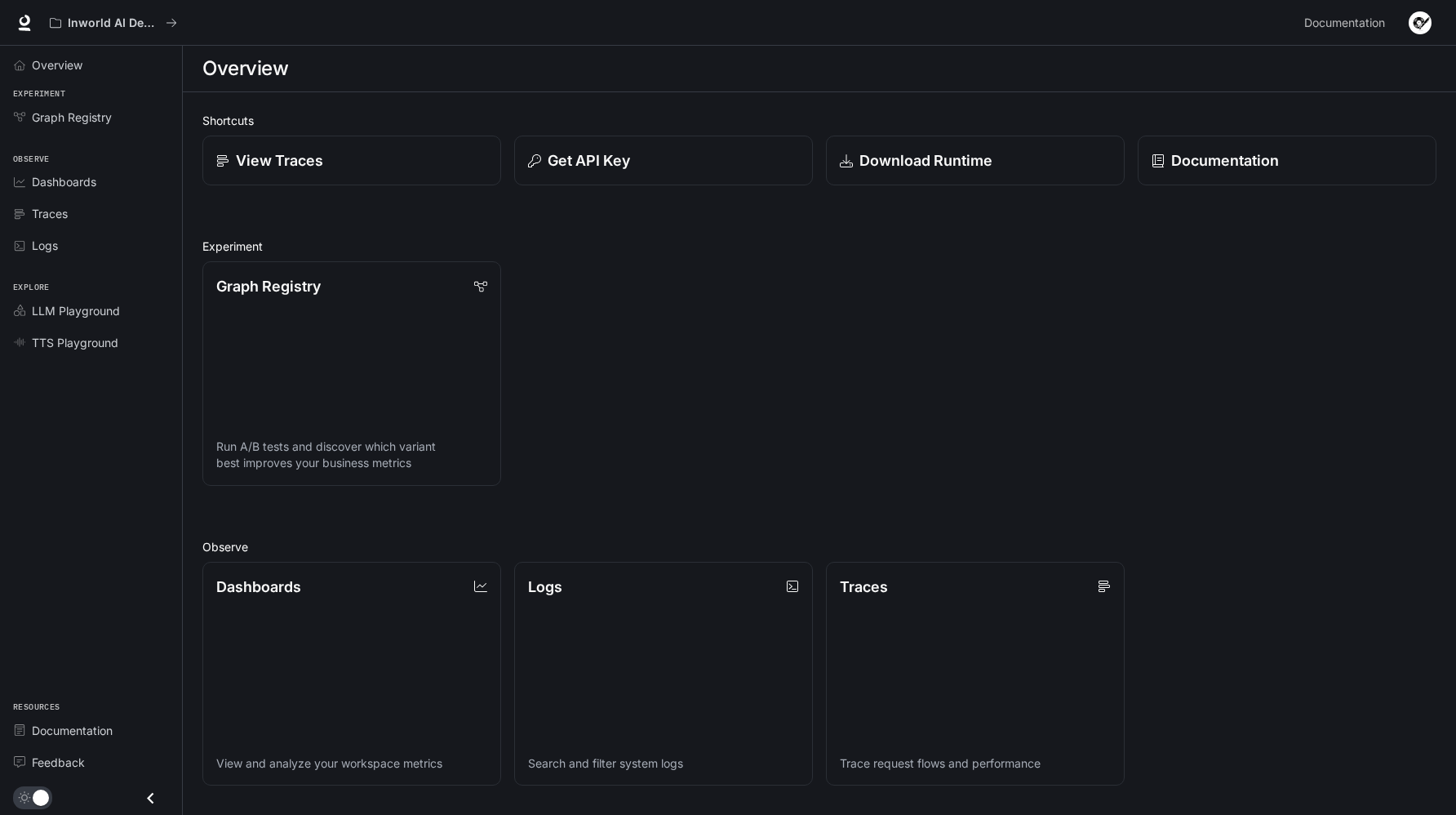 Image resolution: width=1456 pixels, height=815 pixels. What do you see at coordinates (975, 674) in the screenshot?
I see `a: TracesTrace request flows and performance` at bounding box center [975, 674].